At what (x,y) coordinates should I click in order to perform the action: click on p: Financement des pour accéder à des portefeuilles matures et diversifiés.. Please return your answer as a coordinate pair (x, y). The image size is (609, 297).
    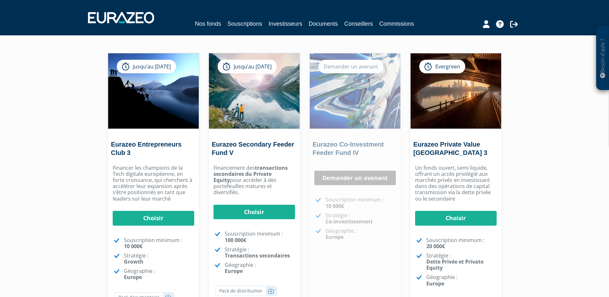
    Looking at the image, I should click on (254, 180).